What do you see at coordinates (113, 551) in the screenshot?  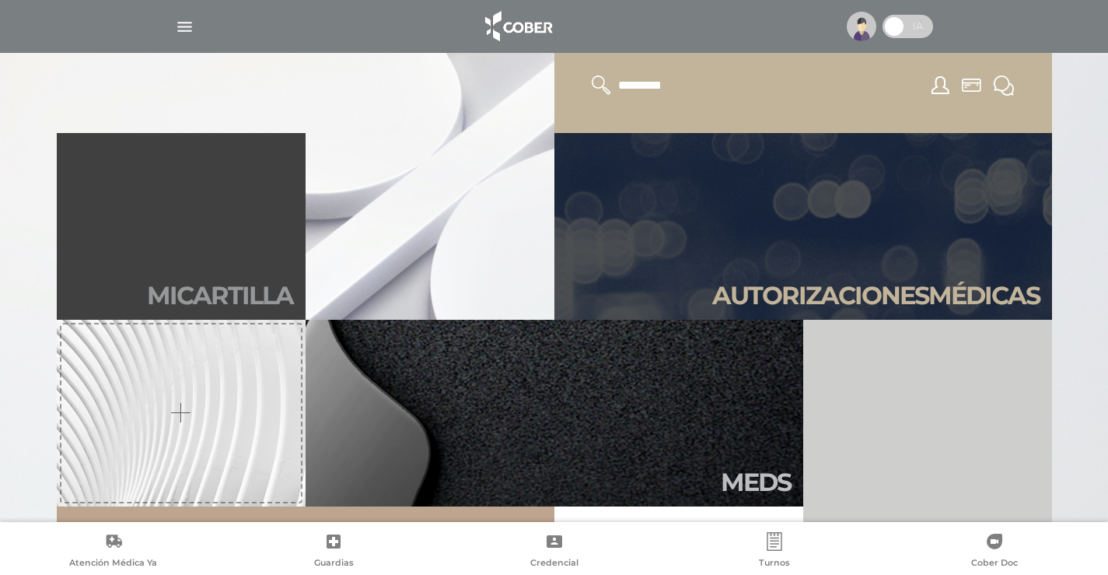 I see `a: Atención Médica Ya` at bounding box center [113, 551].